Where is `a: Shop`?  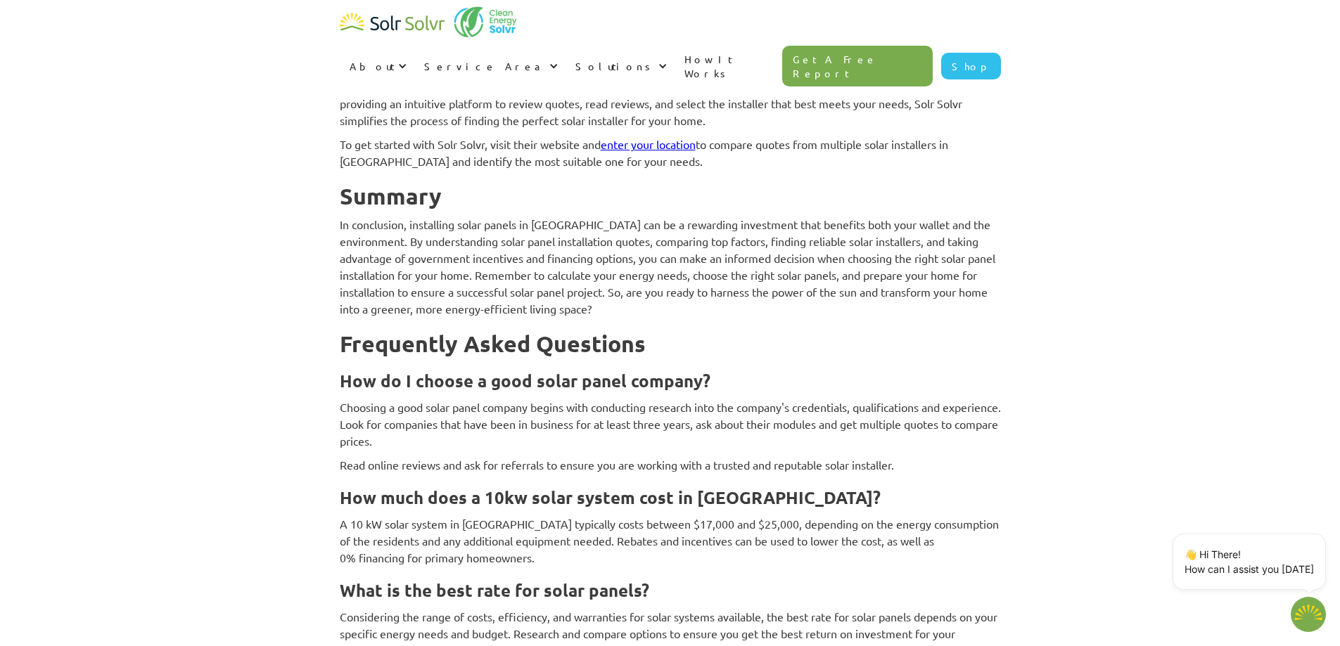 a: Shop is located at coordinates (971, 66).